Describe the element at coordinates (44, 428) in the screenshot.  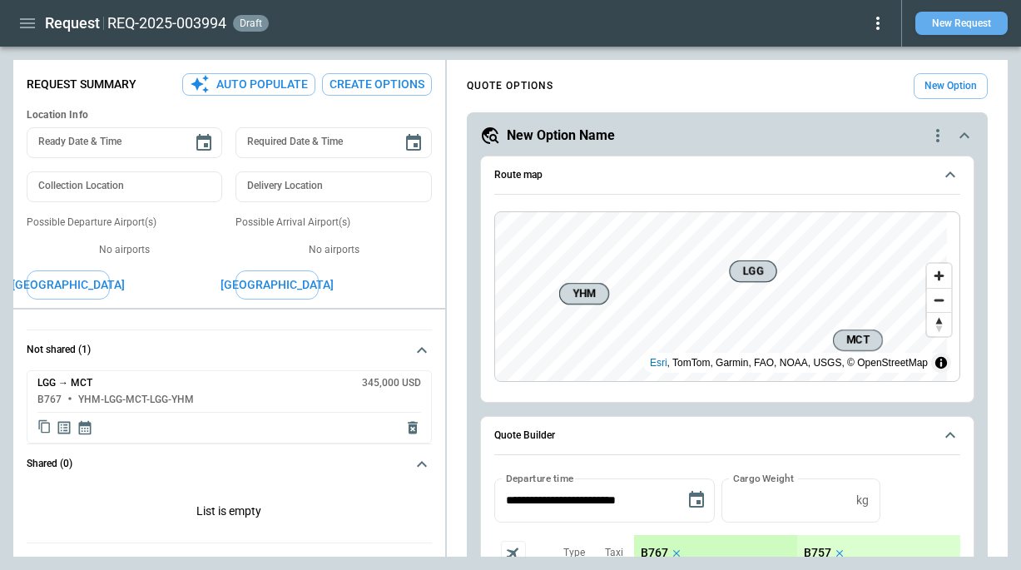
I see `span: Copy quote content` at that location.